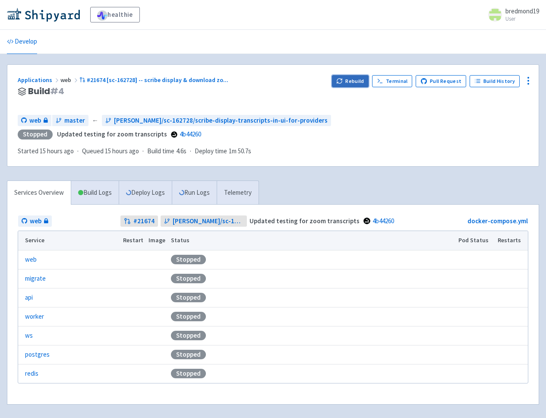  Describe the element at coordinates (157, 240) in the screenshot. I see `th: Image` at that location.